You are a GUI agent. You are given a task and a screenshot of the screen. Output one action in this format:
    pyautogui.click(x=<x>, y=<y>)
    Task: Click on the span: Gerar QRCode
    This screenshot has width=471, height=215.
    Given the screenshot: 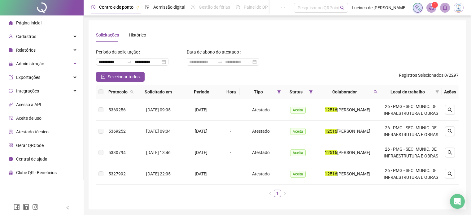 What is the action you would take?
    pyautogui.click(x=30, y=146)
    